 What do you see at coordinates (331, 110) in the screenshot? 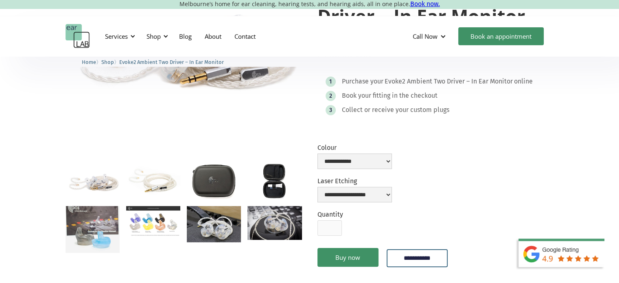
I see `div: 3` at bounding box center [331, 110].